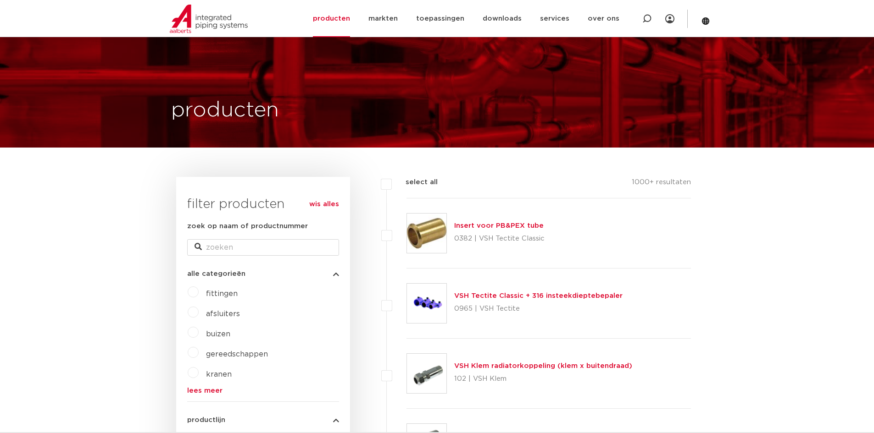 This screenshot has width=874, height=433. Describe the element at coordinates (223, 314) in the screenshot. I see `a: afsluiters` at that location.